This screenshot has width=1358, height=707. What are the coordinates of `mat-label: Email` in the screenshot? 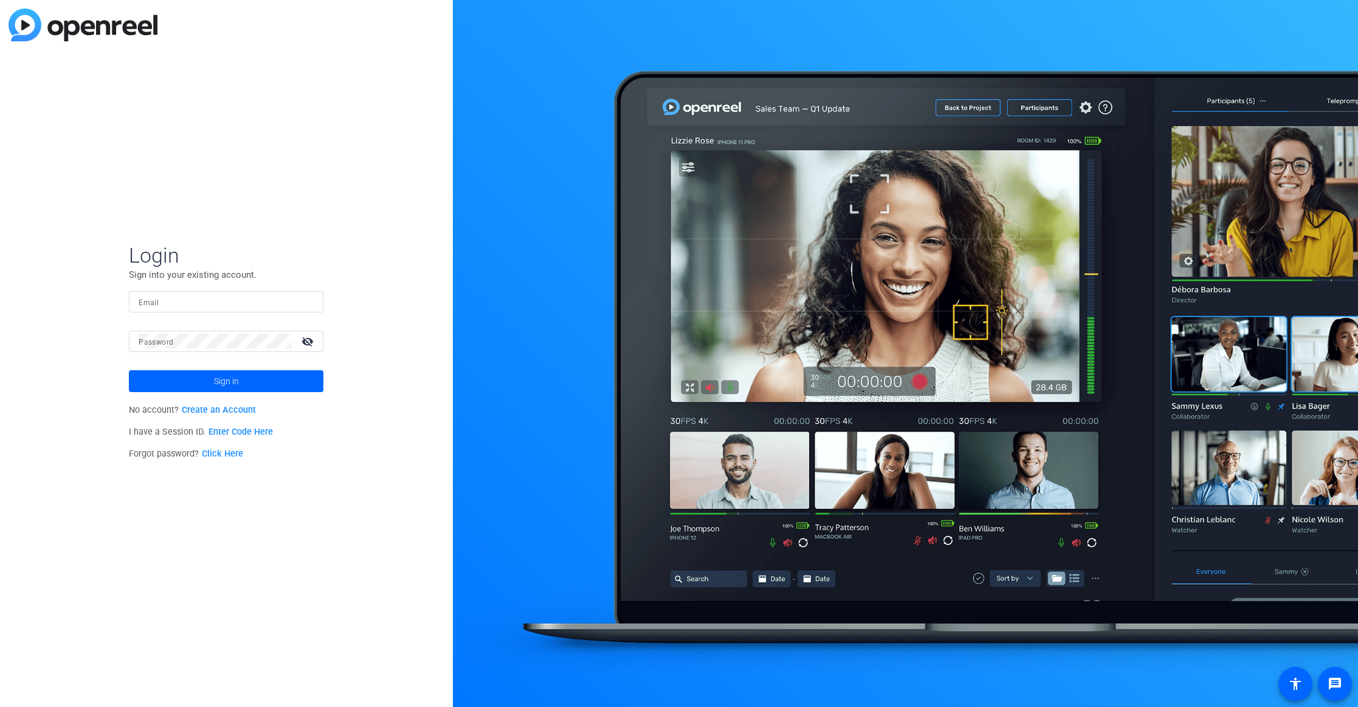 It's located at (148, 303).